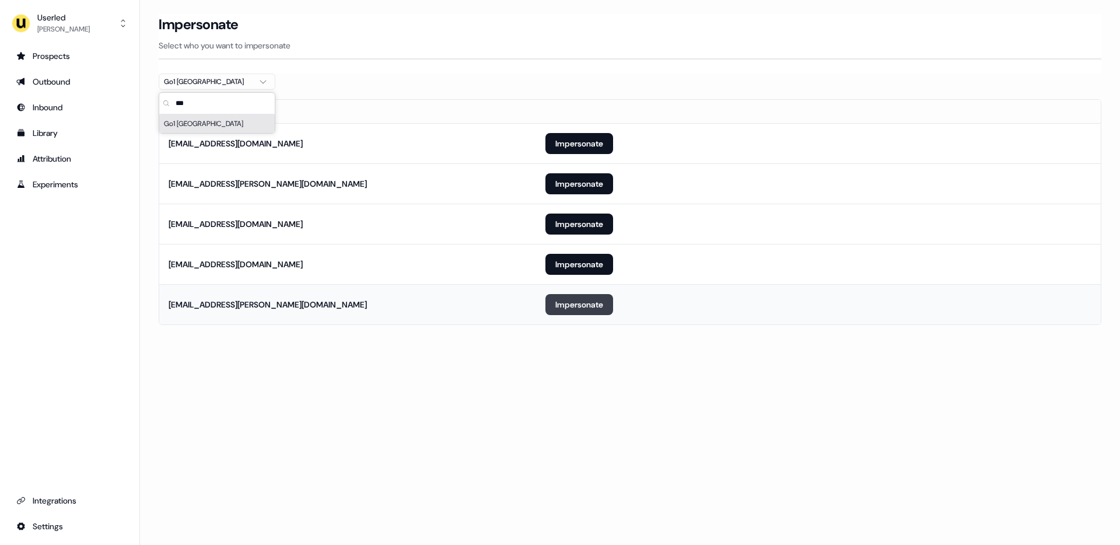 Image resolution: width=1120 pixels, height=545 pixels. What do you see at coordinates (348, 111) in the screenshot?
I see `th: Email` at bounding box center [348, 111].